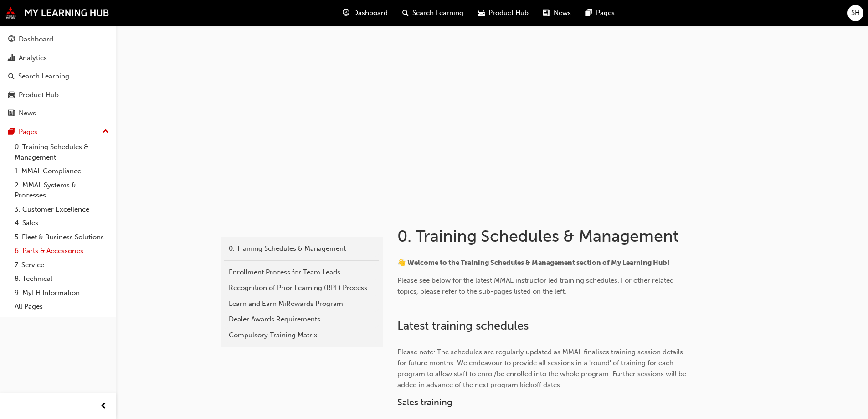 This screenshot has height=419, width=868. What do you see at coordinates (36, 39) in the screenshot?
I see `div: Dashboard` at bounding box center [36, 39].